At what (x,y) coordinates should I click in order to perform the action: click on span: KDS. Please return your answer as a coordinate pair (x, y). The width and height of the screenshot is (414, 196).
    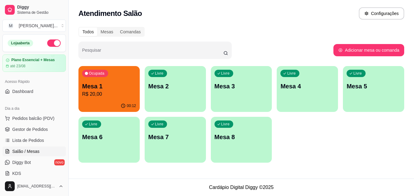
    Looking at the image, I should click on (17, 174).